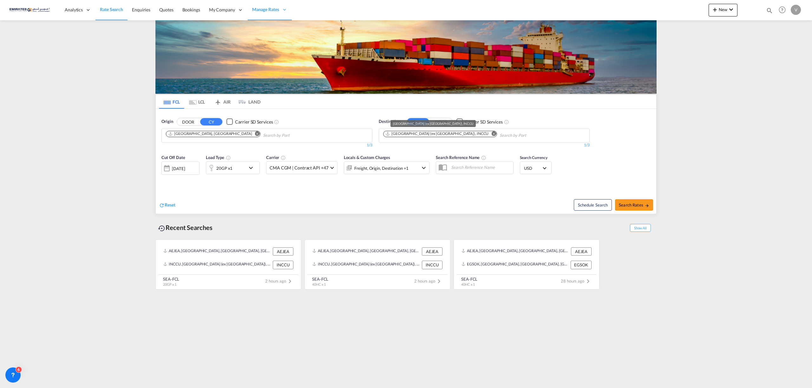  I want to click on span: Cut Off Date, so click(173, 158).